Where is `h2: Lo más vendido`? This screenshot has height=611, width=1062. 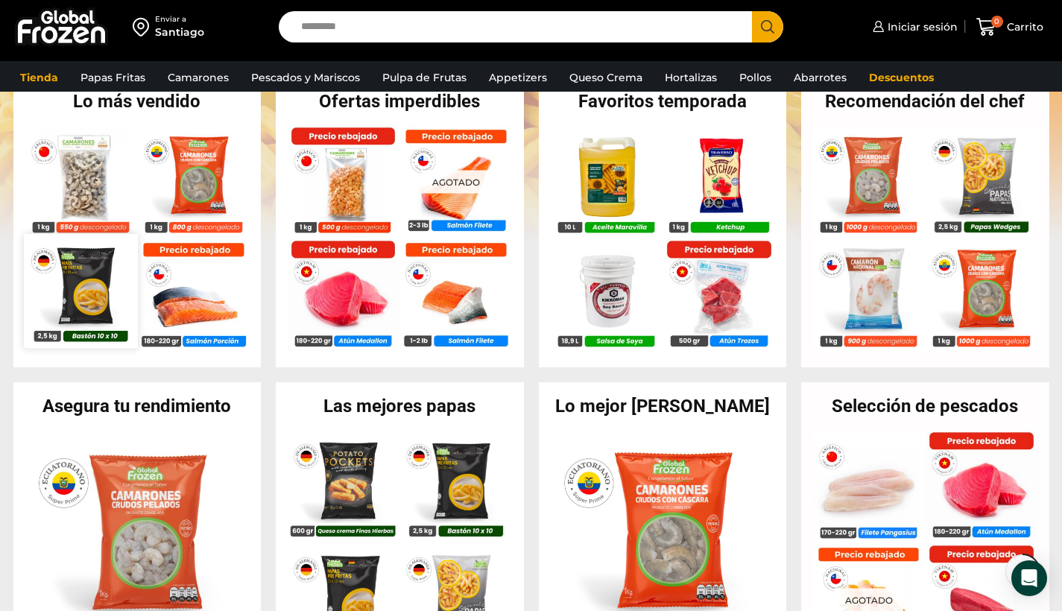
h2: Lo más vendido is located at coordinates (137, 101).